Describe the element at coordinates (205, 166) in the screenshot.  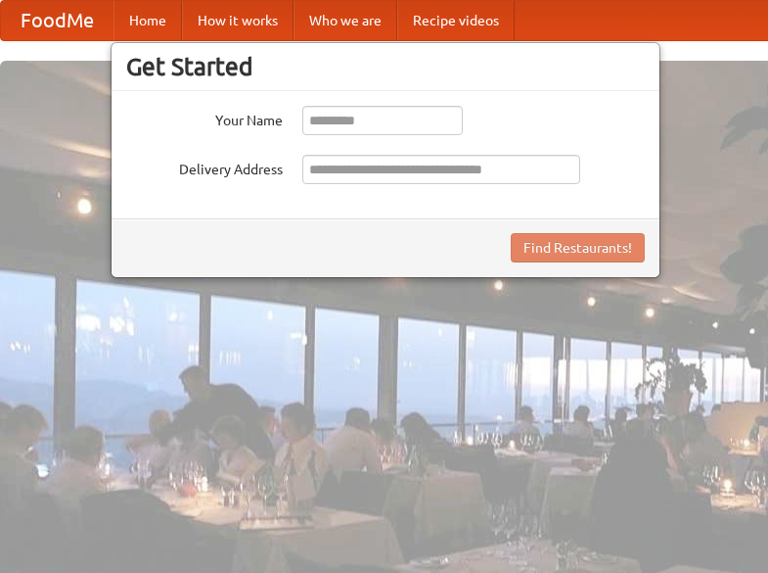
I see `label: Delivery Address` at that location.